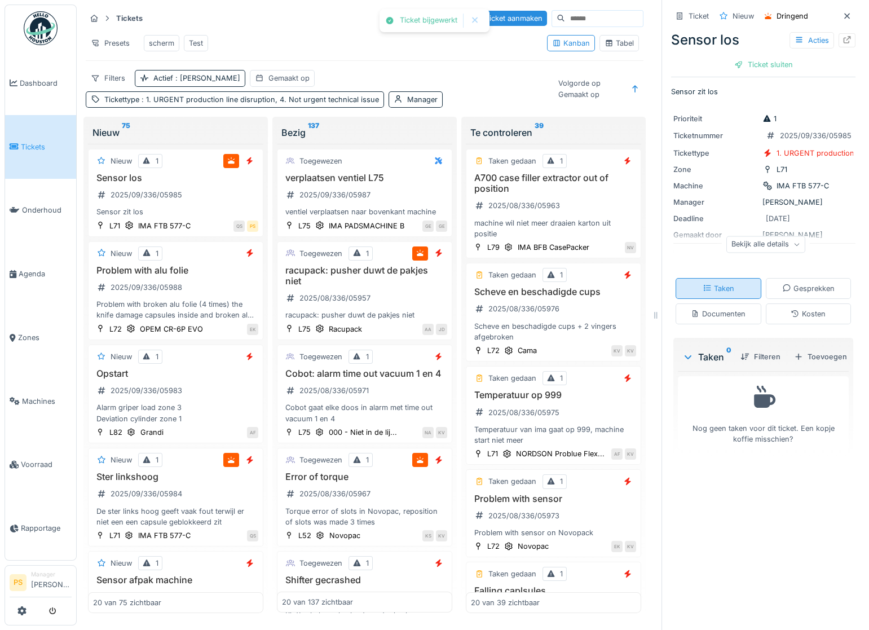 This screenshot has width=869, height=630. What do you see at coordinates (553, 499) in the screenshot?
I see `h3: Problem with sensor` at bounding box center [553, 499].